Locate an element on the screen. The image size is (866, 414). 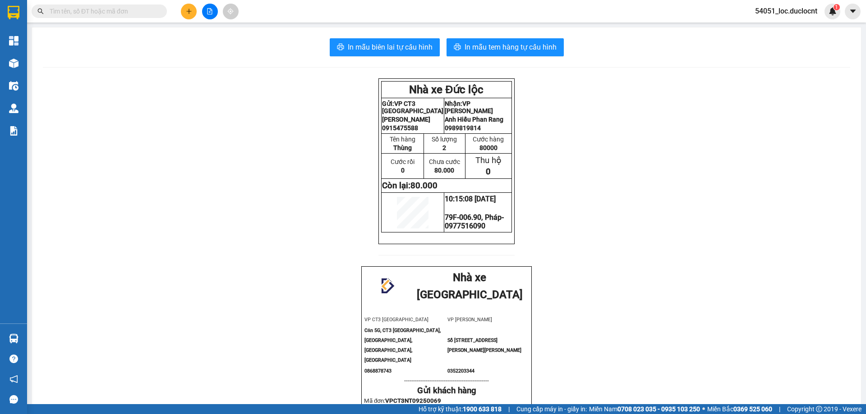
span: 54051_loc.duclocnt is located at coordinates (786, 11).